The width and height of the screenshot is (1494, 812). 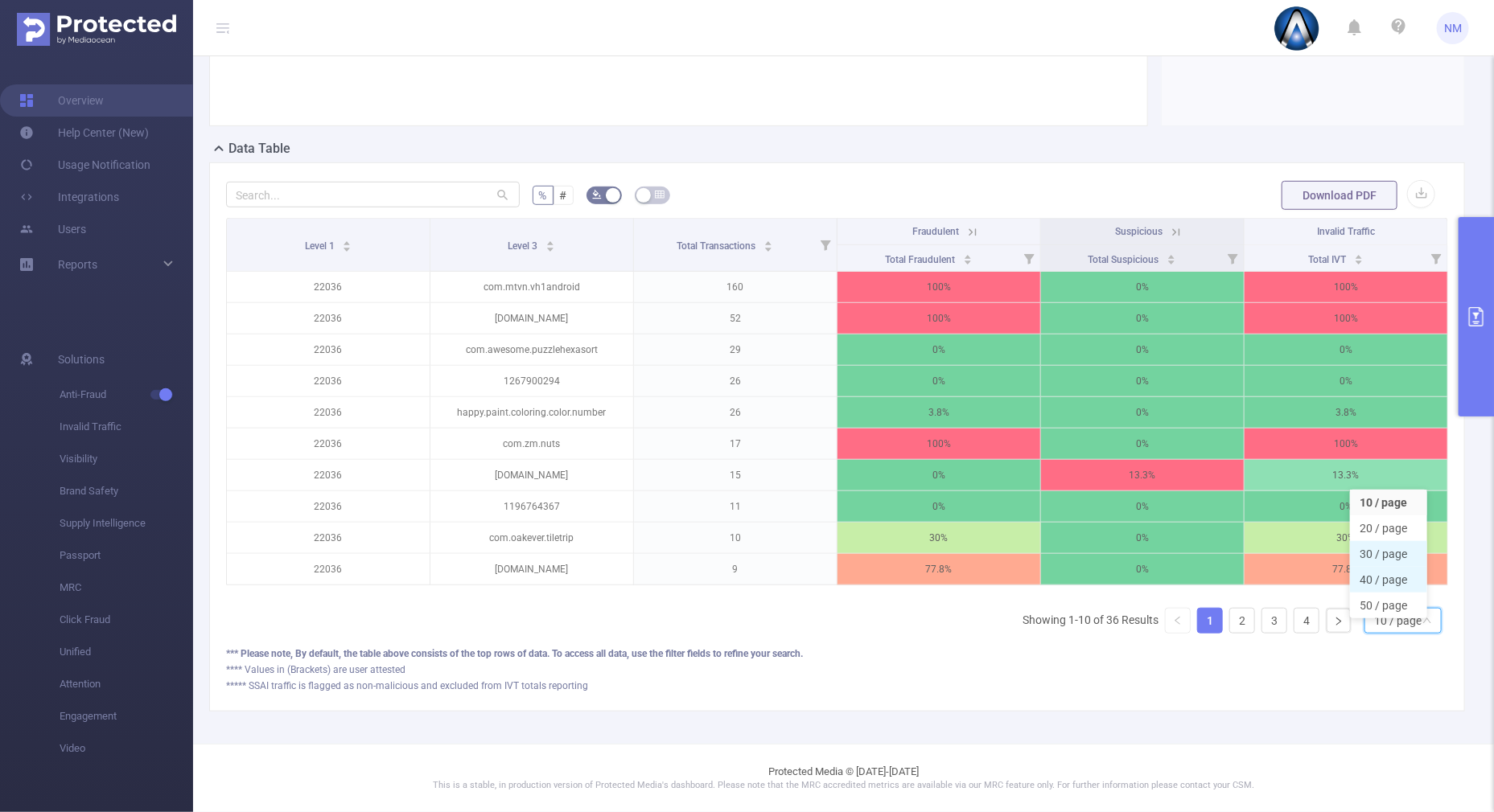 I want to click on span: Total Suspicious, so click(x=1125, y=260).